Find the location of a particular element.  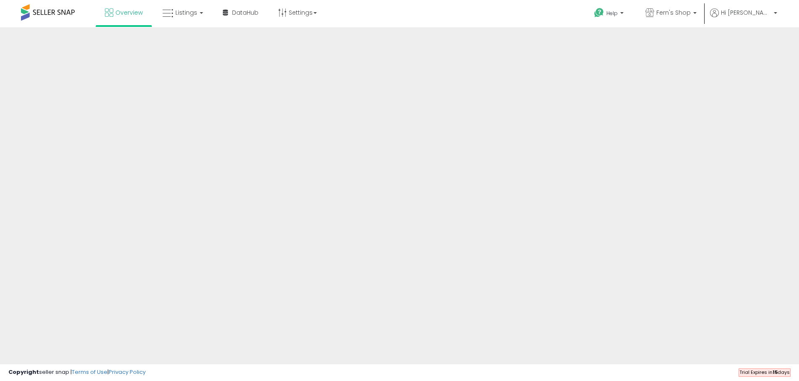

span: Overview is located at coordinates (129, 13).